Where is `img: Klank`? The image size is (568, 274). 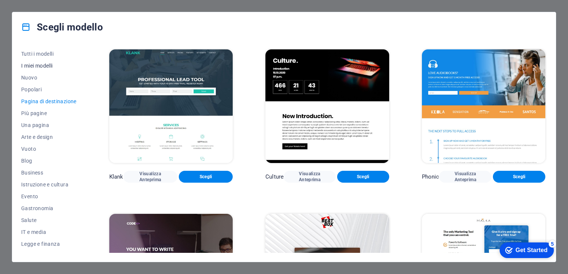
img: Klank is located at coordinates (171, 106).